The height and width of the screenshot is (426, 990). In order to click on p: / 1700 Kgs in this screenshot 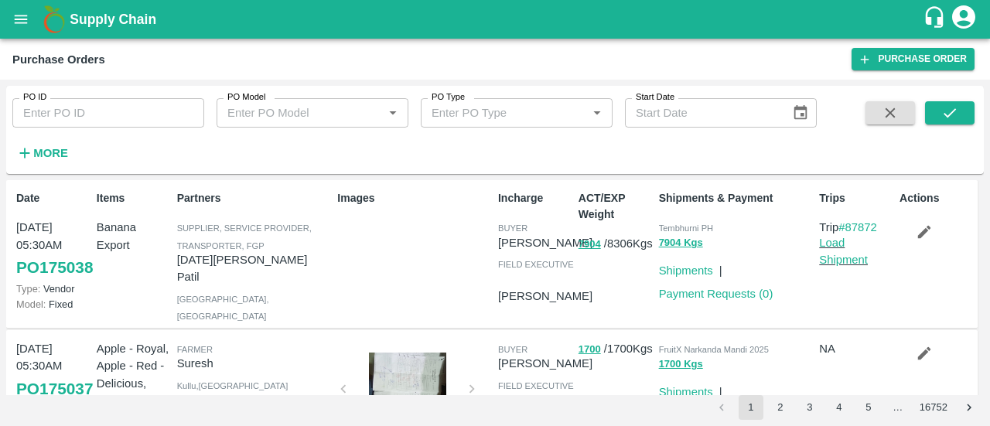, I will do `click(616, 349)`.